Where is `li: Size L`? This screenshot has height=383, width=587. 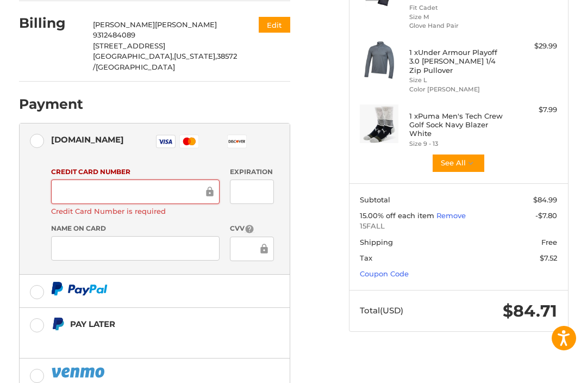 li: Size L is located at coordinates (457, 80).